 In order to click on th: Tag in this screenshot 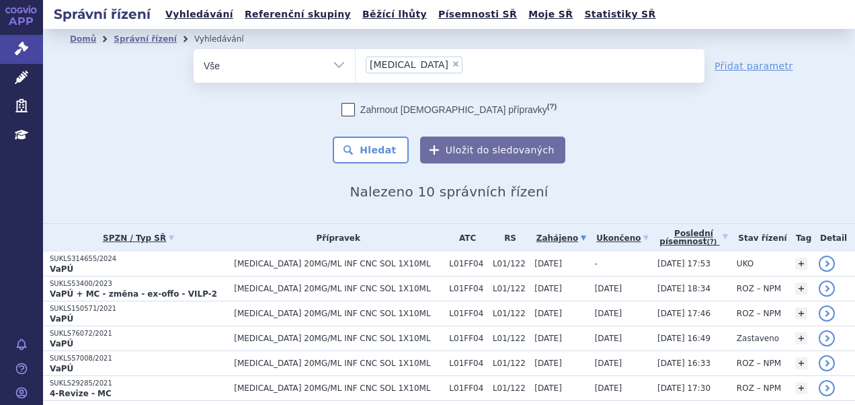, I will do `click(800, 237)`.